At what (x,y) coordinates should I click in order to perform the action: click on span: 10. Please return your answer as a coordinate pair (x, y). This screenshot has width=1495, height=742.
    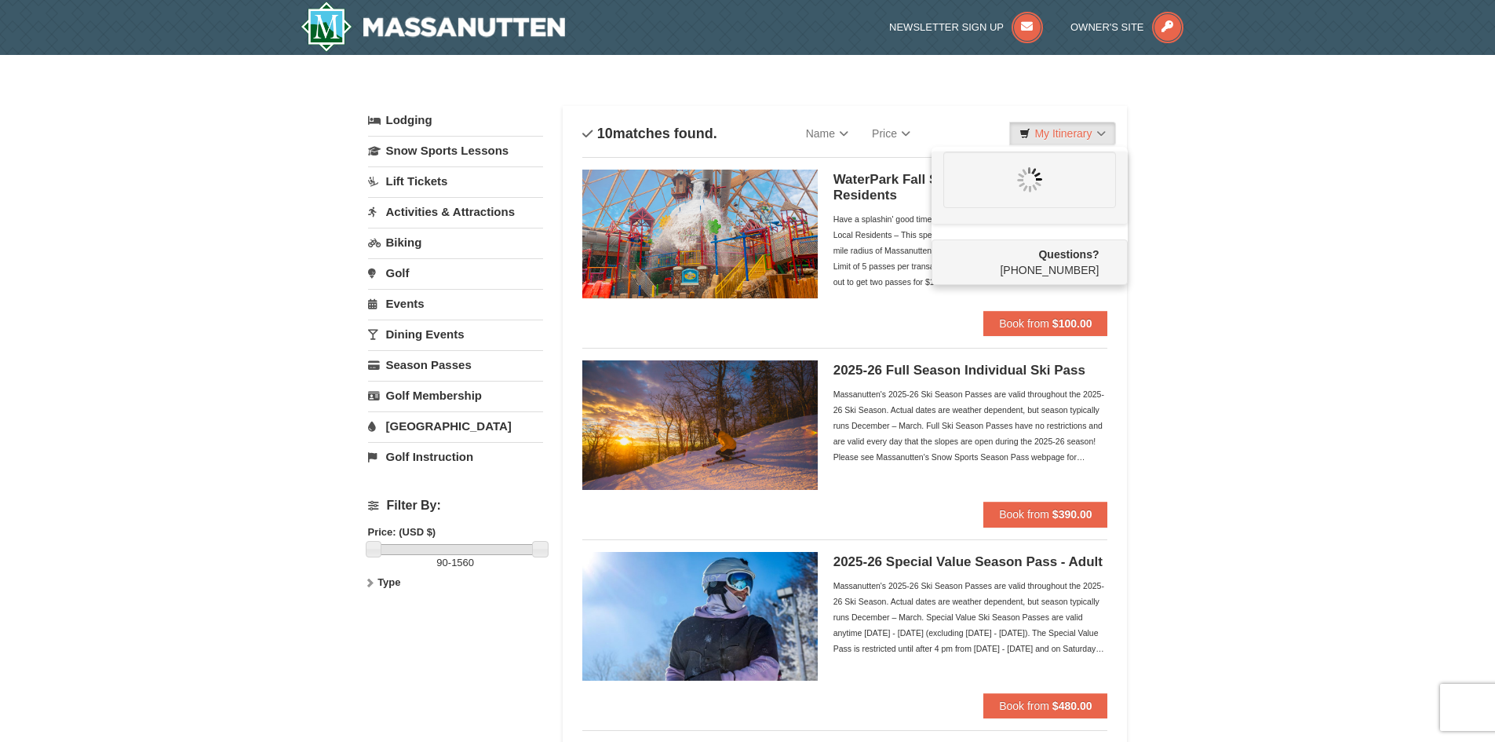
    Looking at the image, I should click on (605, 133).